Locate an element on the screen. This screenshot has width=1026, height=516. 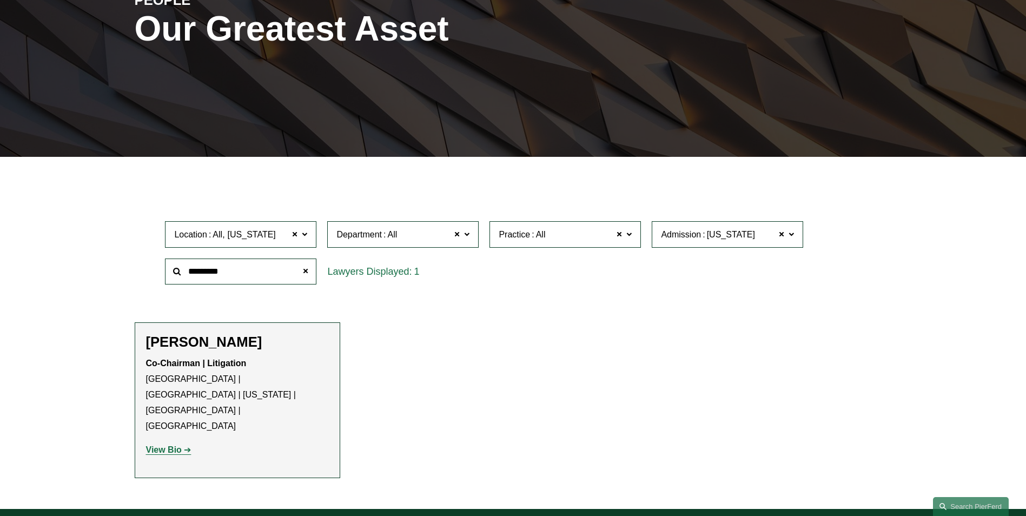
span: 1 is located at coordinates (417, 272).